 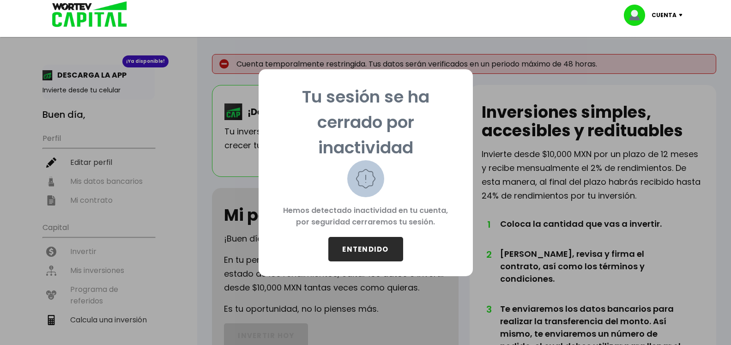 I want to click on img: warning, so click(x=366, y=179).